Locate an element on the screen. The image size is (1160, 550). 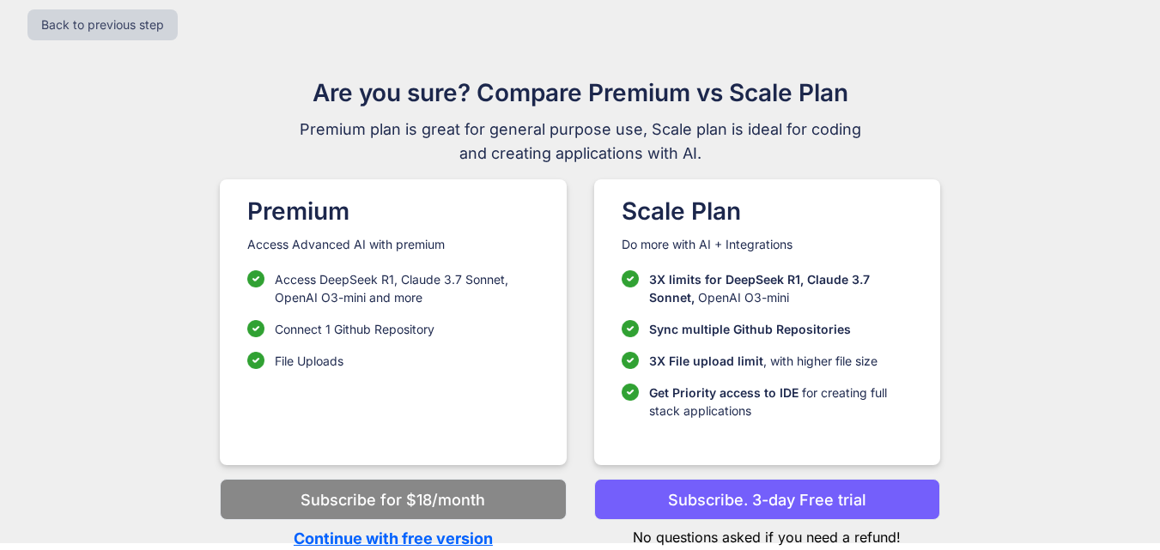
span: Premium plan is great for general purpose use, Scale plan is ideal for coding and creating applic... is located at coordinates (581, 142).